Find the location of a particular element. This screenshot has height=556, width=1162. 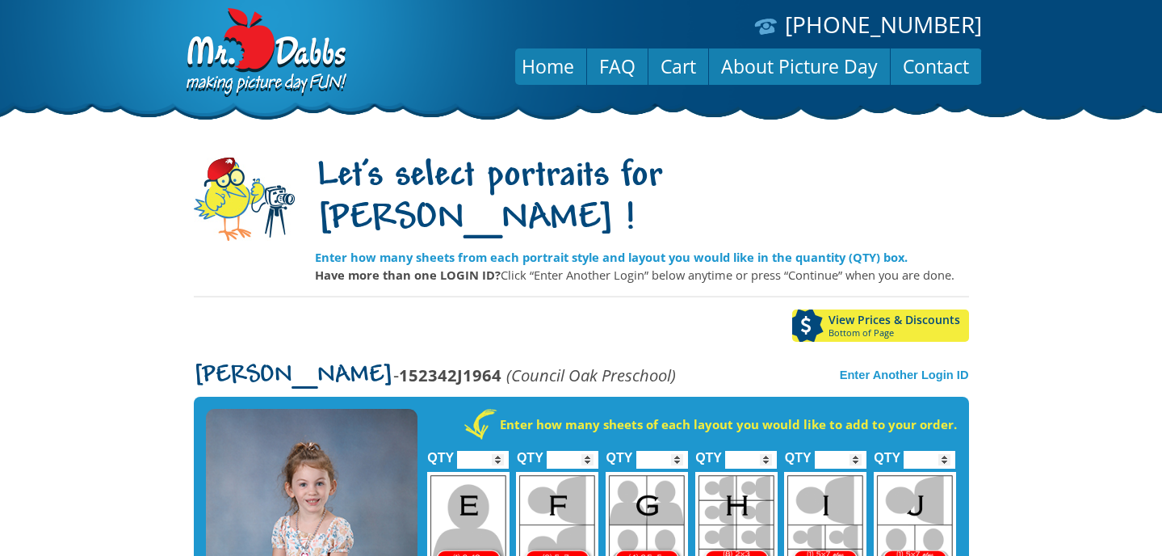

strong: 152342J1964 is located at coordinates (450, 375).